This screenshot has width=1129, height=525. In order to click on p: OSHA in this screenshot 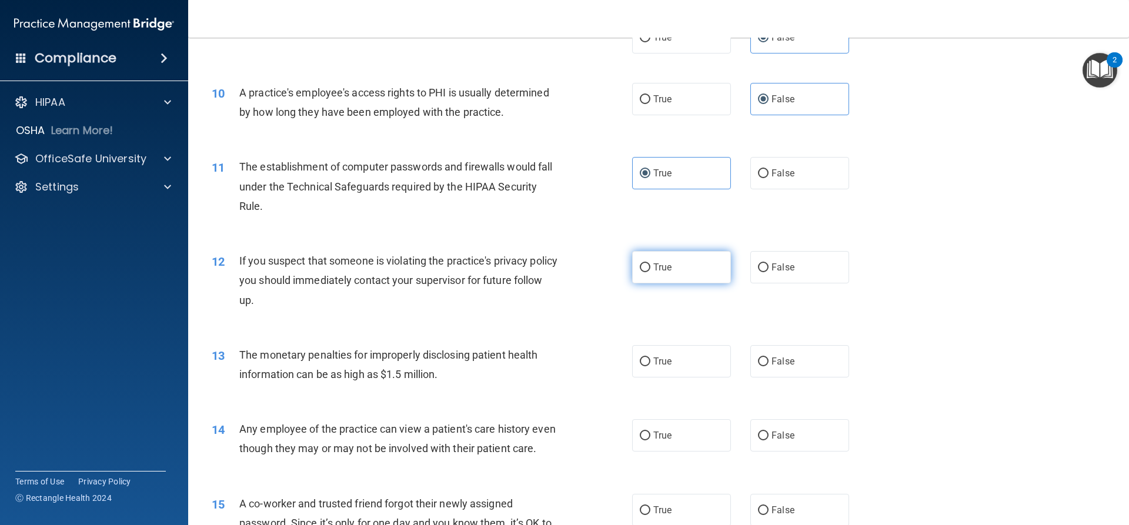, I will do `click(31, 130)`.